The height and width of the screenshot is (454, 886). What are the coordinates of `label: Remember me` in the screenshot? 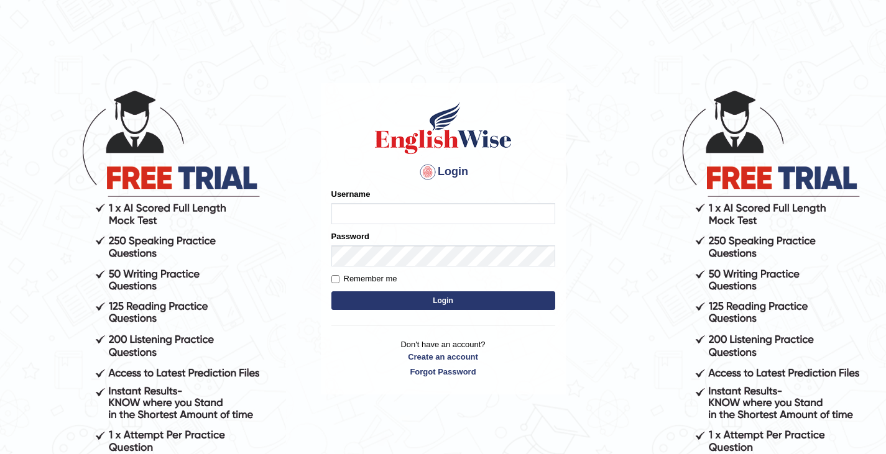 It's located at (364, 279).